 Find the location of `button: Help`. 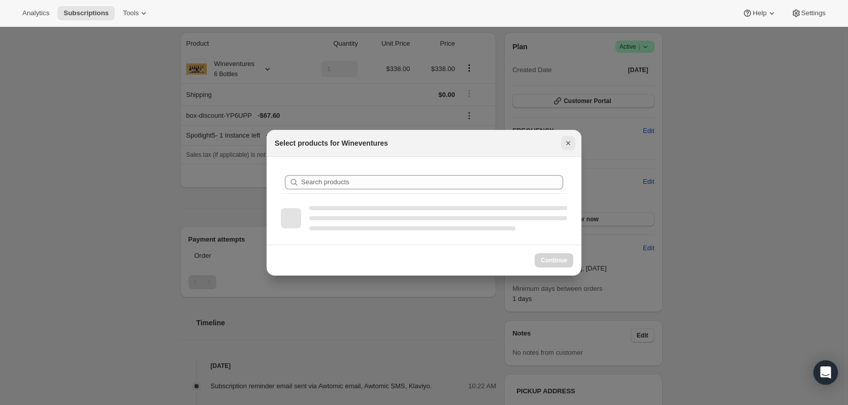

button: Help is located at coordinates (759, 13).